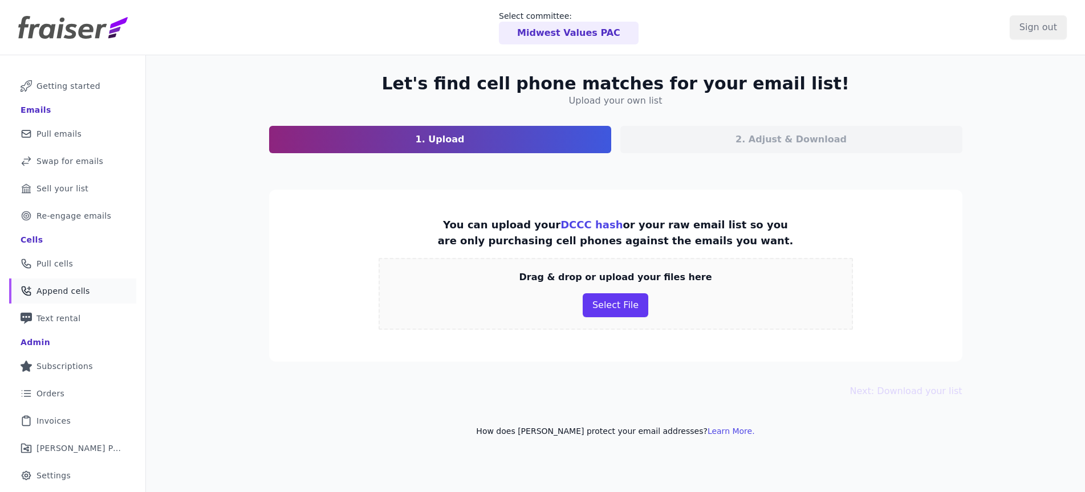  I want to click on a: Sell your list, so click(72, 189).